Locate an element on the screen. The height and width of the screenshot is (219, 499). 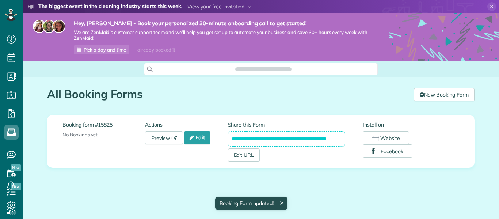
label: Booking form #15825 is located at coordinates (104, 125).